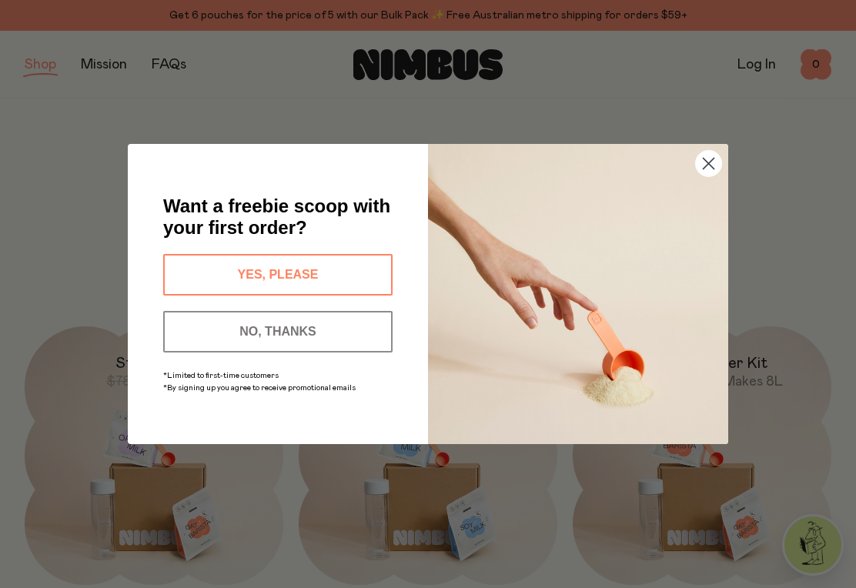  What do you see at coordinates (221, 376) in the screenshot?
I see `span: *Limited to first-time customers` at bounding box center [221, 376].